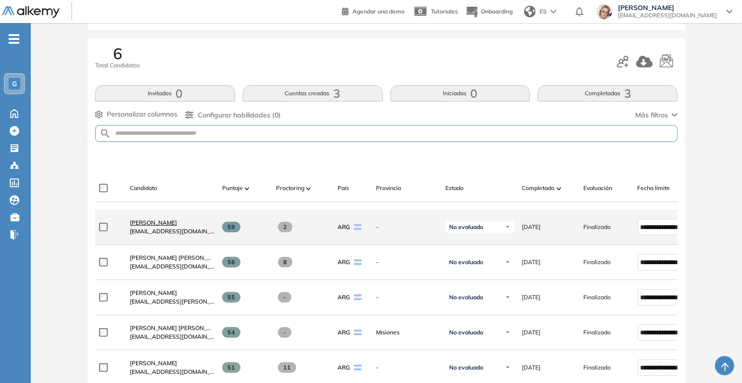 The height and width of the screenshot is (383, 742). What do you see at coordinates (231, 227) in the screenshot?
I see `span: 59` at bounding box center [231, 227].